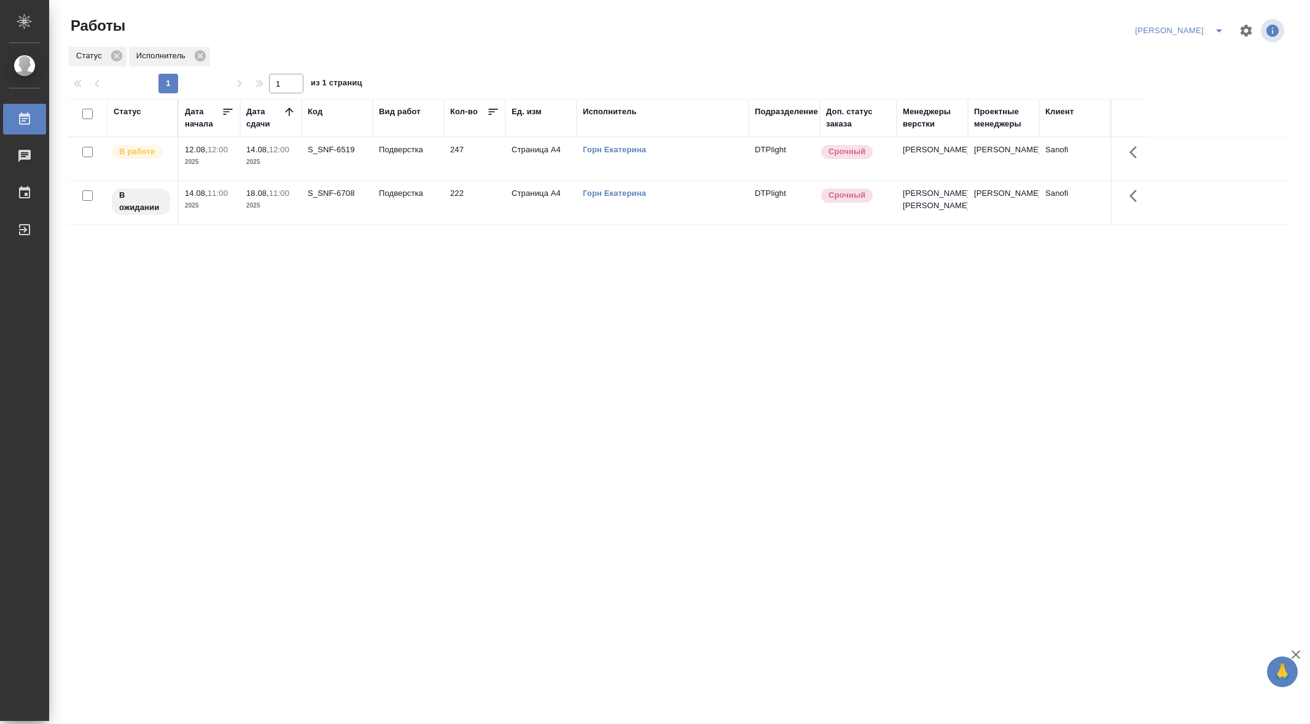 Image resolution: width=1310 pixels, height=724 pixels. What do you see at coordinates (475, 203) in the screenshot?
I see `td: 222` at bounding box center [475, 203].